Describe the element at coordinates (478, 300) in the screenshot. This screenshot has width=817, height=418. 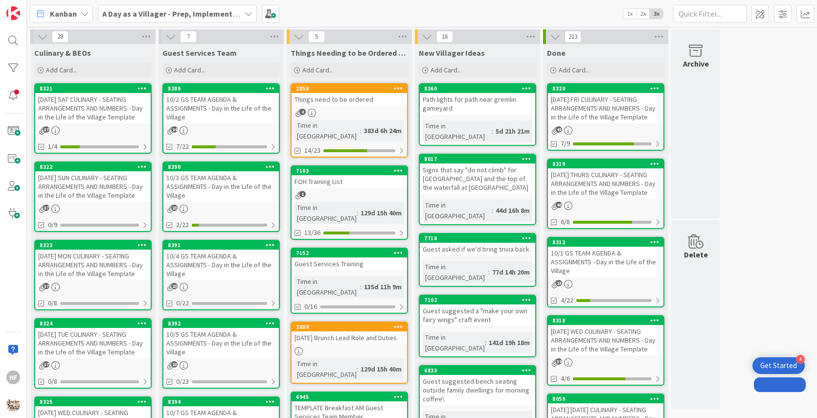
I see `div: 7102` at that location.